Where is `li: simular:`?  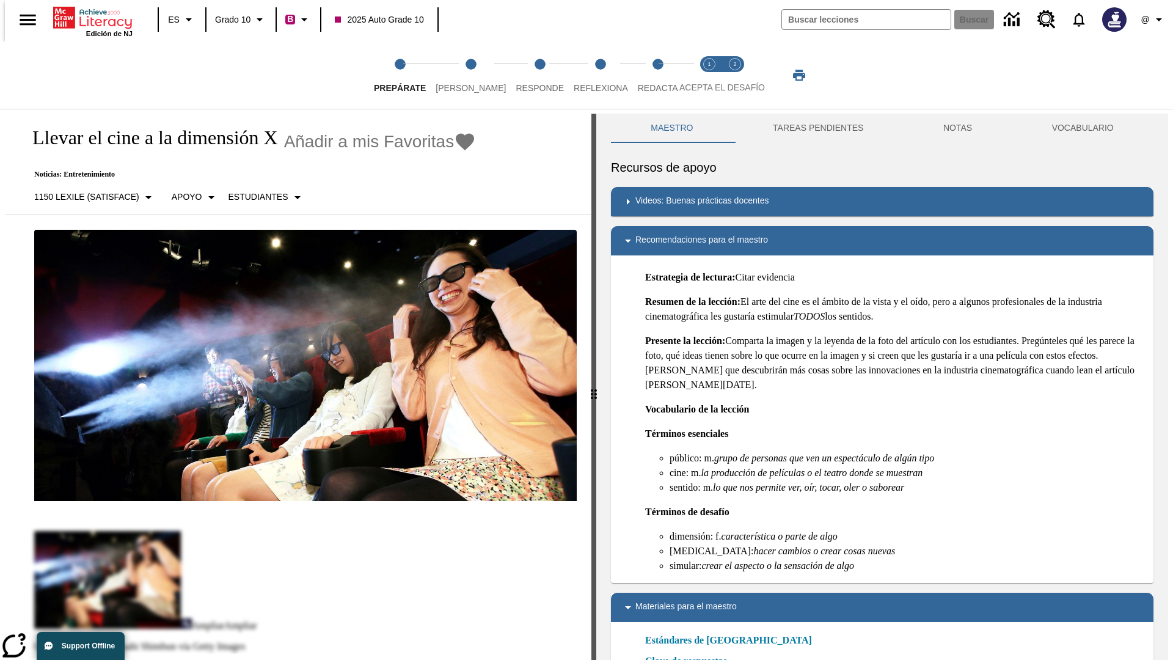 li: simular: is located at coordinates (907, 566).